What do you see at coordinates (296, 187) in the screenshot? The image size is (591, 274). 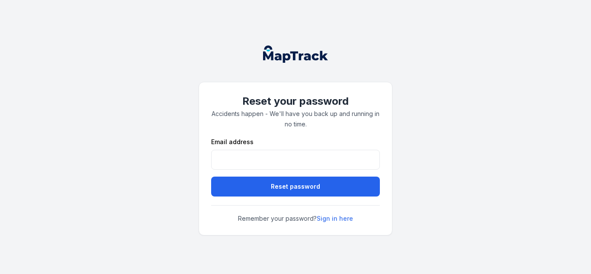 I see `button: Reset password` at bounding box center [296, 187].